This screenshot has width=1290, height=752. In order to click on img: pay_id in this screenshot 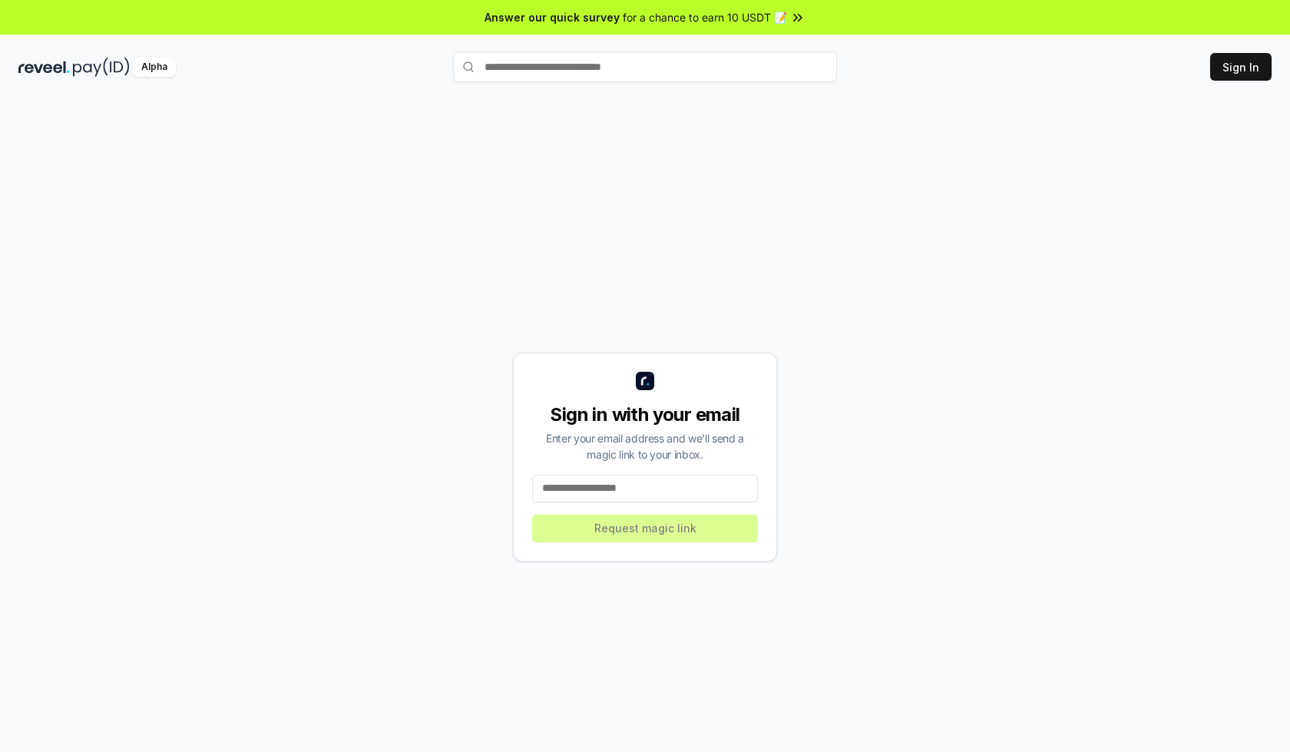, I will do `click(101, 67)`.